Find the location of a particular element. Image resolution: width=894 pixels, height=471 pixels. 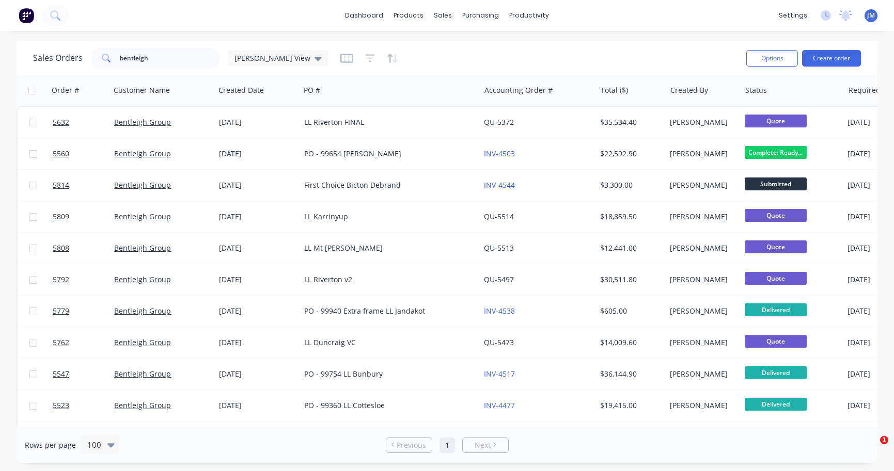

input: Search... is located at coordinates (170, 58).